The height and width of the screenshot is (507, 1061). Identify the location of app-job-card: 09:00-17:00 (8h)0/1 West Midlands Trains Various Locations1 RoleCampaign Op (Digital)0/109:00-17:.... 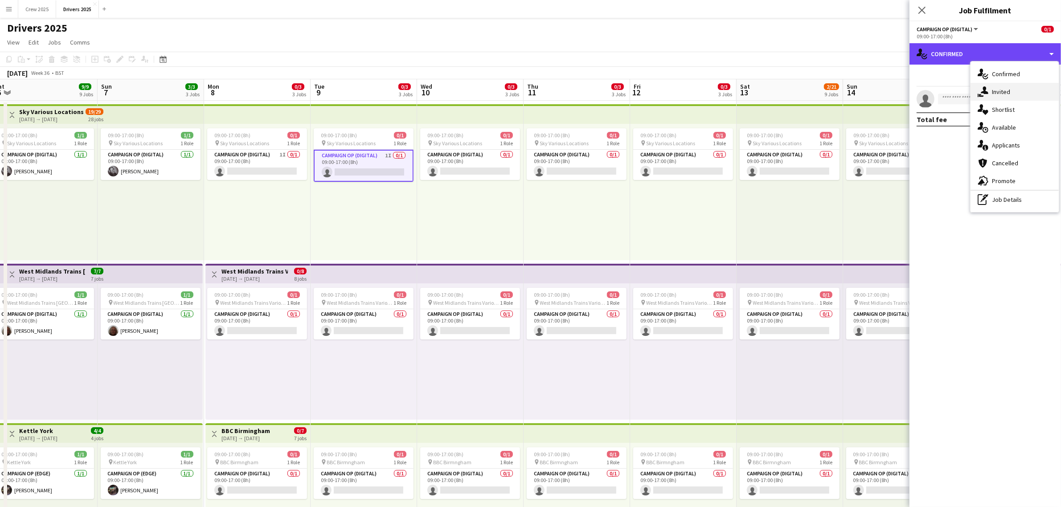
(257, 314).